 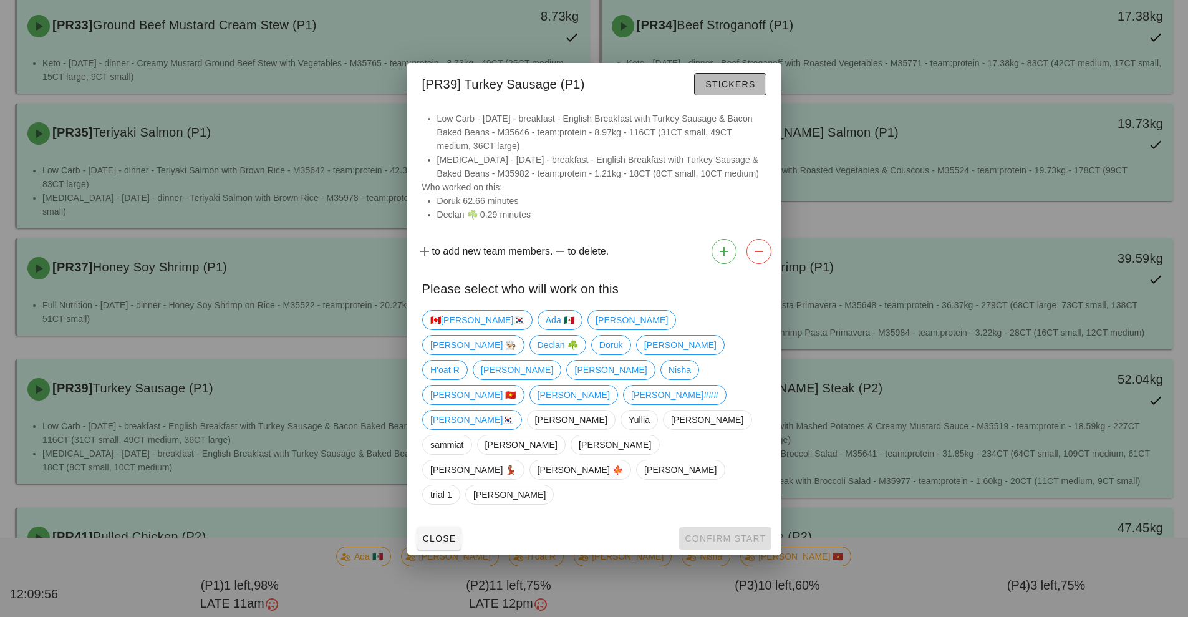 I want to click on span: trial 1, so click(x=441, y=495).